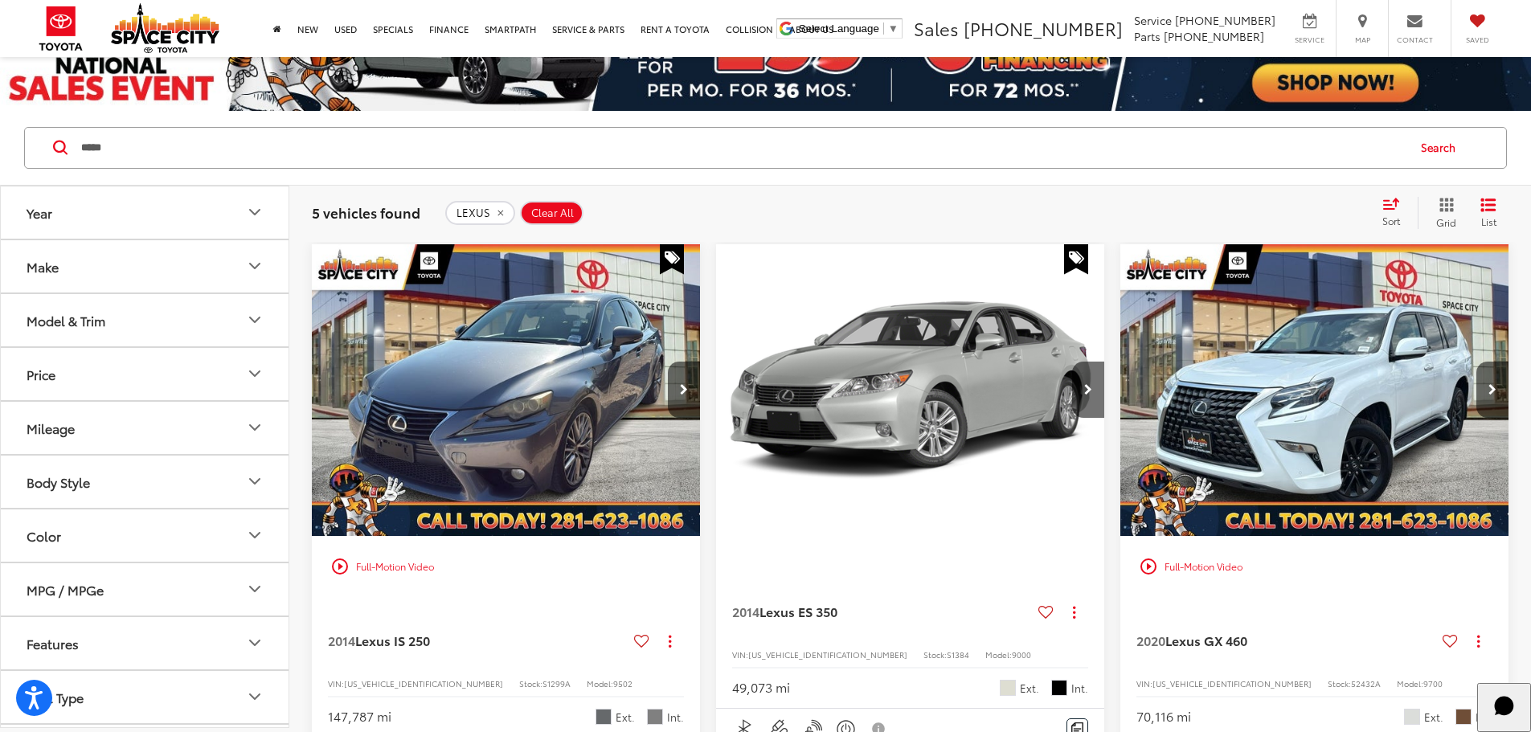 This screenshot has height=732, width=1531. I want to click on a: 2014 Lexus ES 350 4-DOOR SEDAN2014 Lexus ES 350 4-DOOR SEDAN2014 Lexus ES 350 4-DOOR SEDAN2014 Le..., so click(910, 390).